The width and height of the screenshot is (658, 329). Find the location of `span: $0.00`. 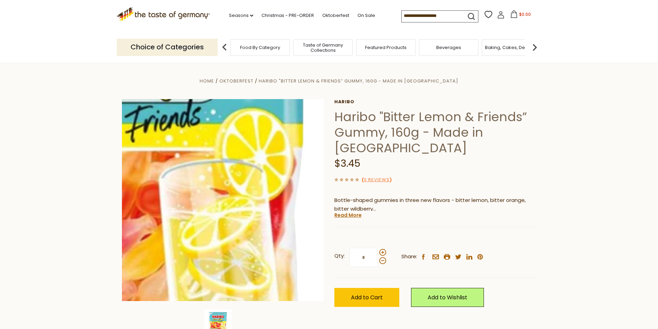

span: $0.00 is located at coordinates (525, 14).